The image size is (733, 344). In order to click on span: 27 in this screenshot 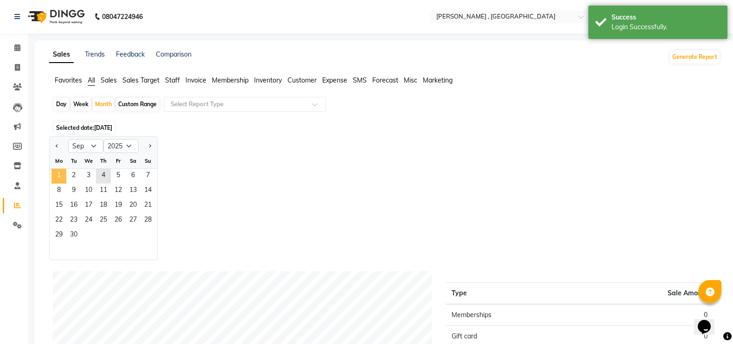, I will do `click(133, 221)`.